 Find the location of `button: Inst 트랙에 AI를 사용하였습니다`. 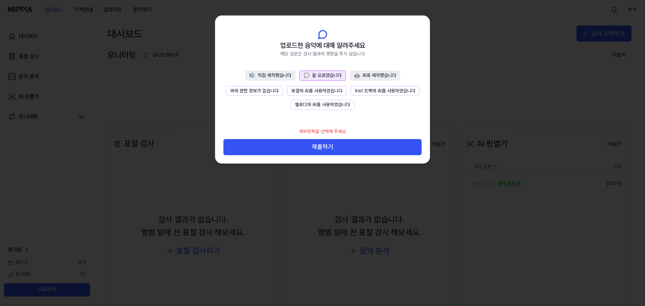

button: Inst 트랙에 AI를 사용하였습니다 is located at coordinates (385, 91).